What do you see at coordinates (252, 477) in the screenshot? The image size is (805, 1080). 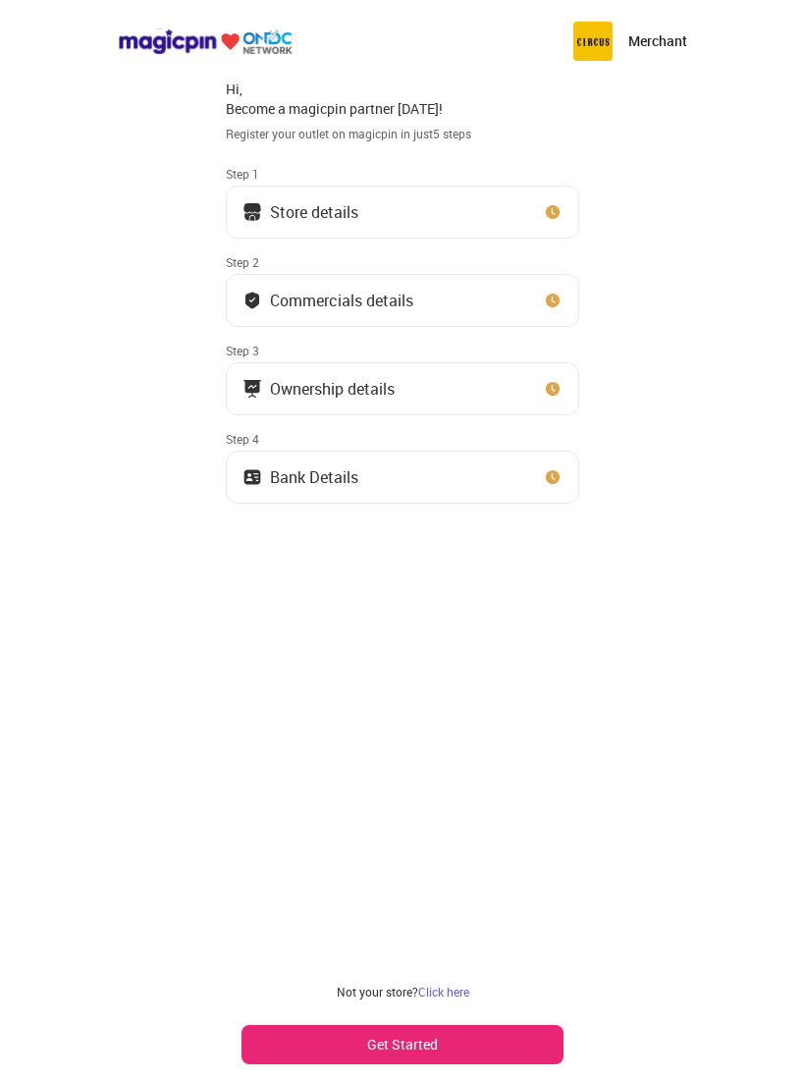 I see `img: ownership_icon.37569ceb.svg` at bounding box center [252, 477].